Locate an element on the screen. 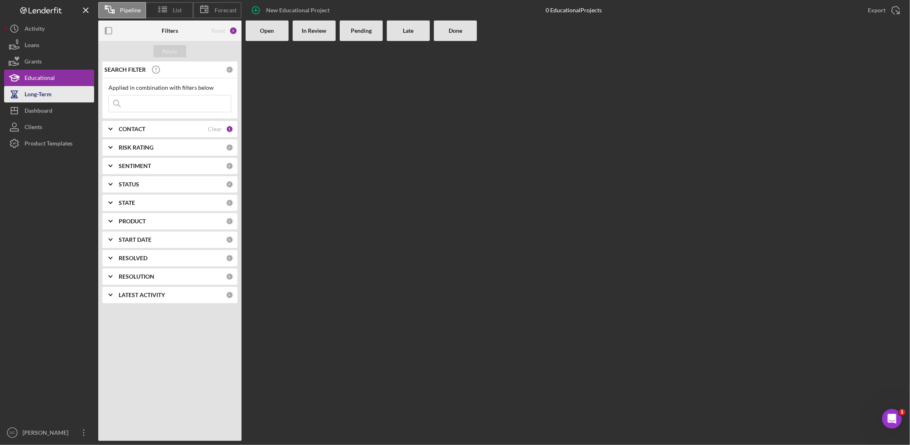 The width and height of the screenshot is (910, 445). span: 1 is located at coordinates (903, 412).